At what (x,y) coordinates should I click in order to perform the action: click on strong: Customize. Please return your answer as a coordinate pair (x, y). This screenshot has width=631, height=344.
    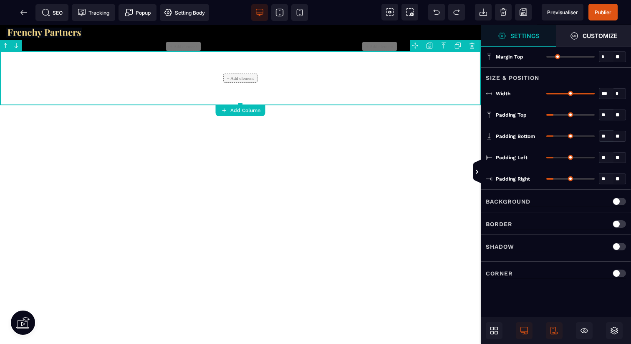
    Looking at the image, I should click on (600, 35).